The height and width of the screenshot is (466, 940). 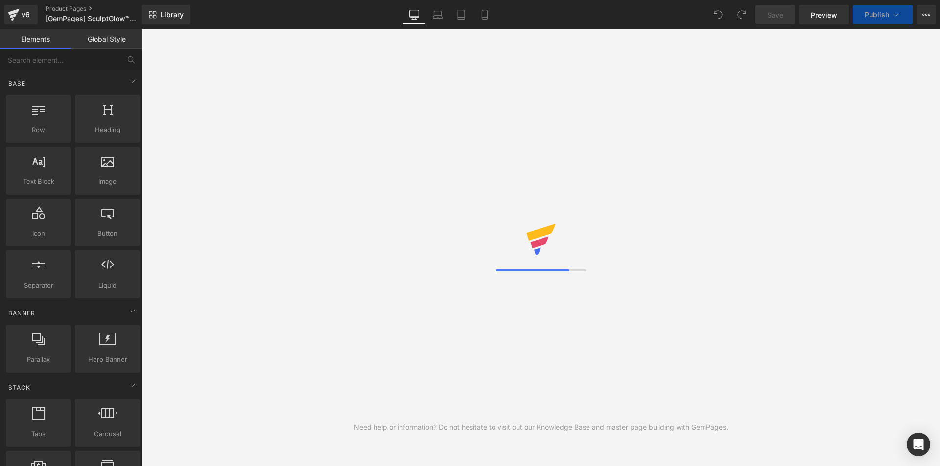 What do you see at coordinates (438, 15) in the screenshot?
I see `a: Laptop` at bounding box center [438, 15].